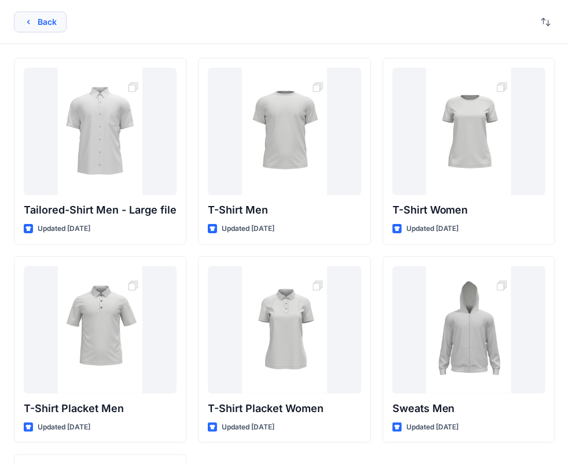 This screenshot has height=463, width=569. Describe the element at coordinates (469, 330) in the screenshot. I see `a: Sweats Men` at that location.